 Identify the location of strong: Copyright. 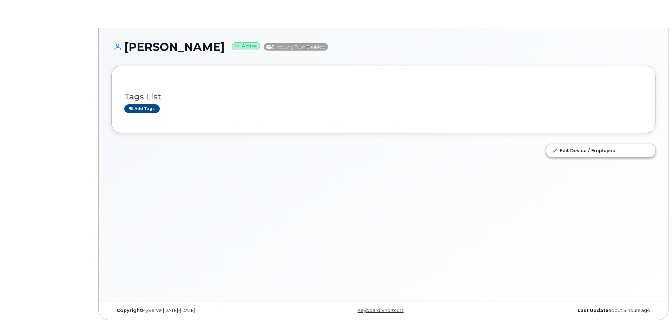
(129, 310).